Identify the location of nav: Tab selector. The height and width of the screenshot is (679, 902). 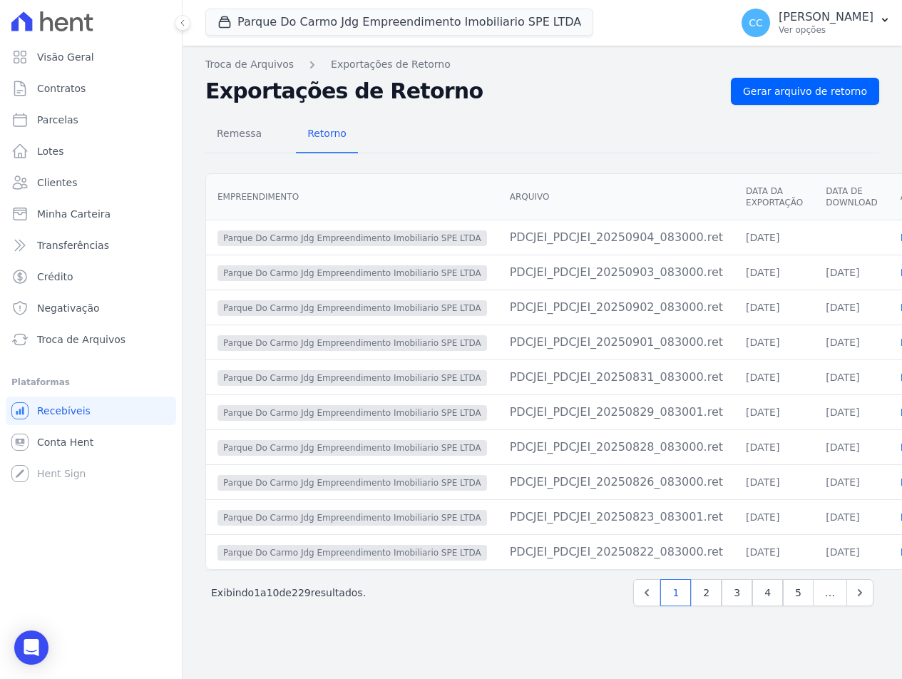
(282, 135).